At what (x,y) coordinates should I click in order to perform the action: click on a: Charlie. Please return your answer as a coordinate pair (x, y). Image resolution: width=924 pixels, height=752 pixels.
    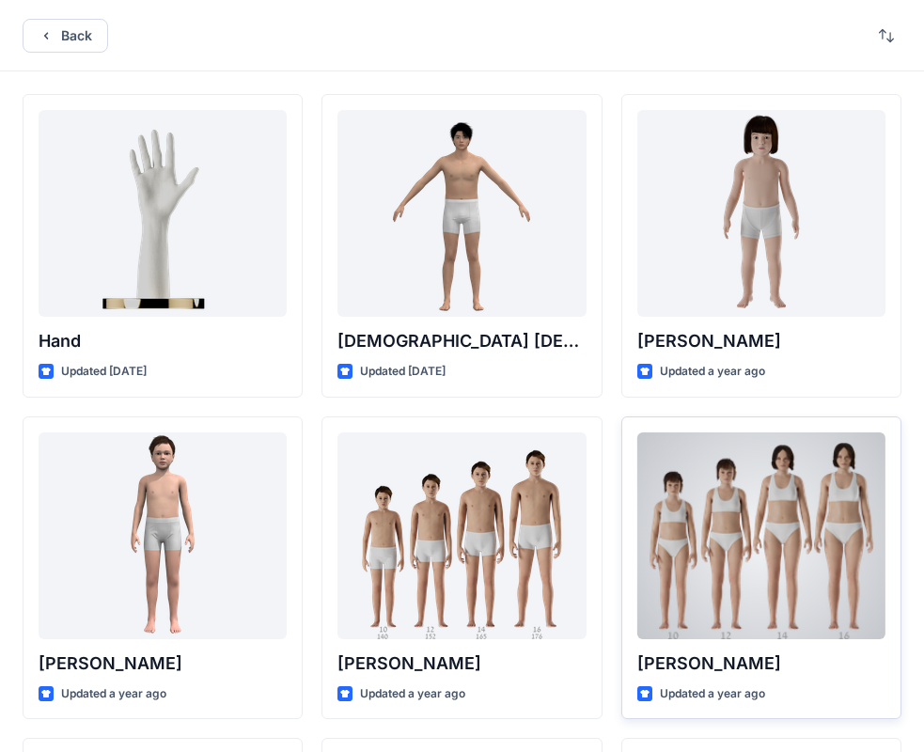
    Looking at the image, I should click on (762, 213).